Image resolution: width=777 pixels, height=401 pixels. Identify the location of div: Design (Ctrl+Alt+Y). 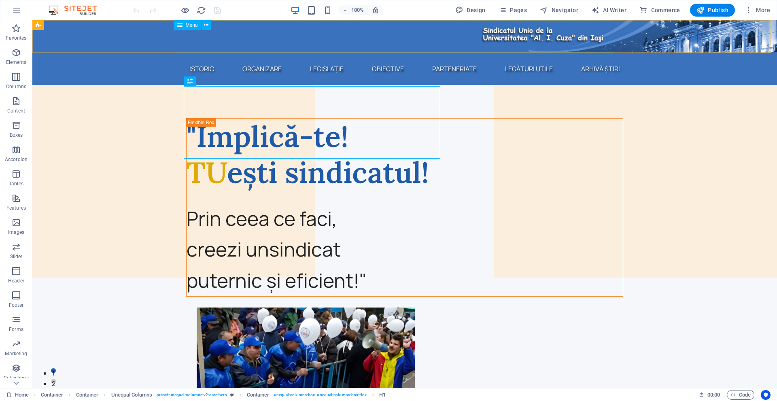
(470, 10).